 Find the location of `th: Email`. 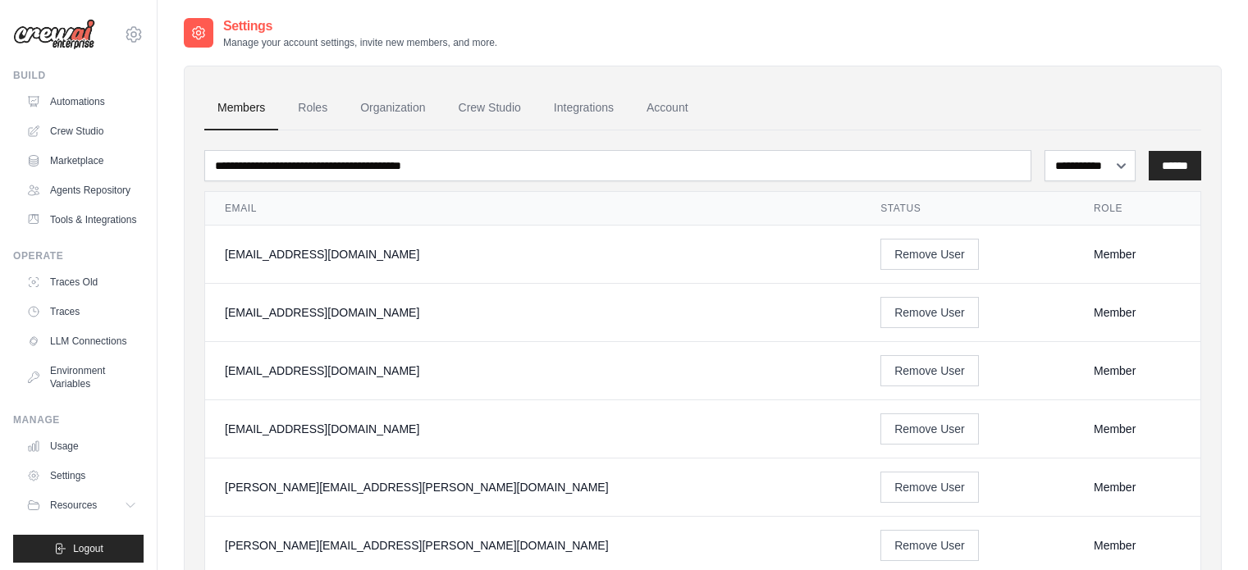

th: Email is located at coordinates (532, 208).